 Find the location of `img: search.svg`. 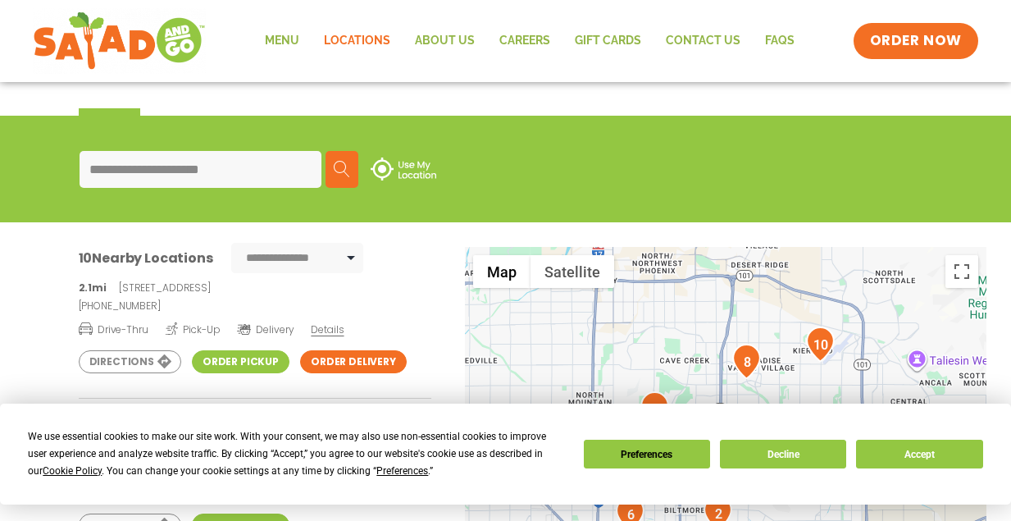

img: search.svg is located at coordinates (342, 169).